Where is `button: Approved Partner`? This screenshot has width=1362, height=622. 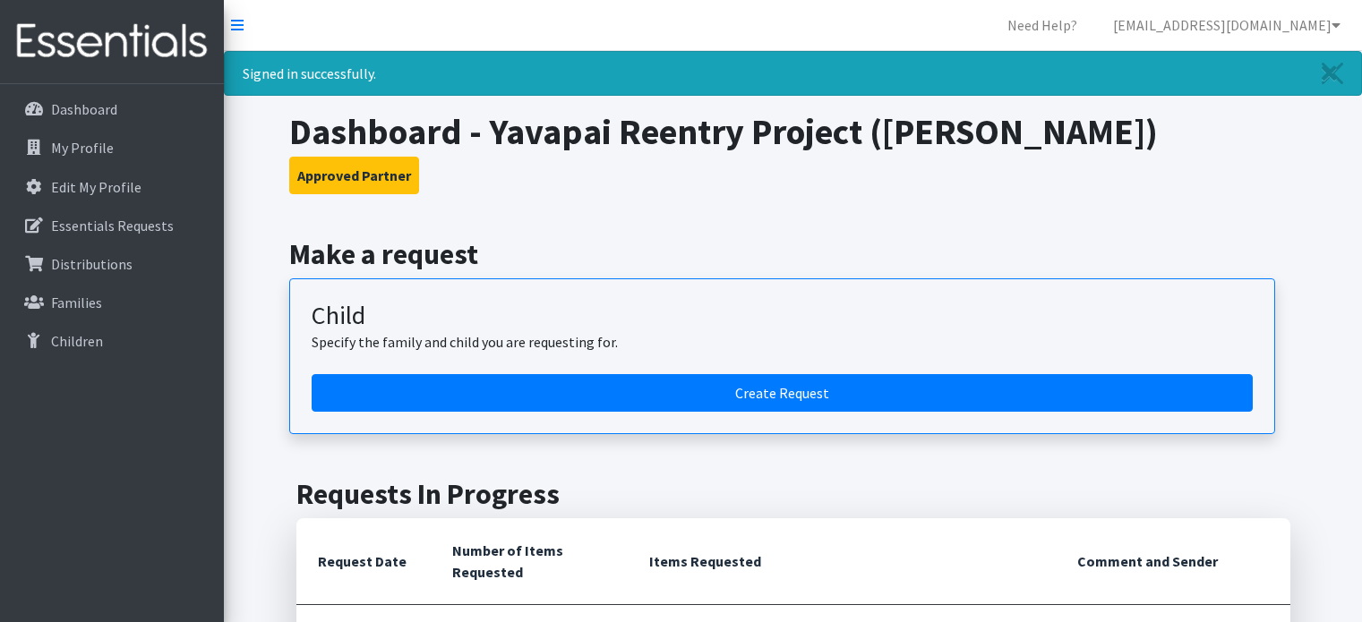 button: Approved Partner is located at coordinates (354, 176).